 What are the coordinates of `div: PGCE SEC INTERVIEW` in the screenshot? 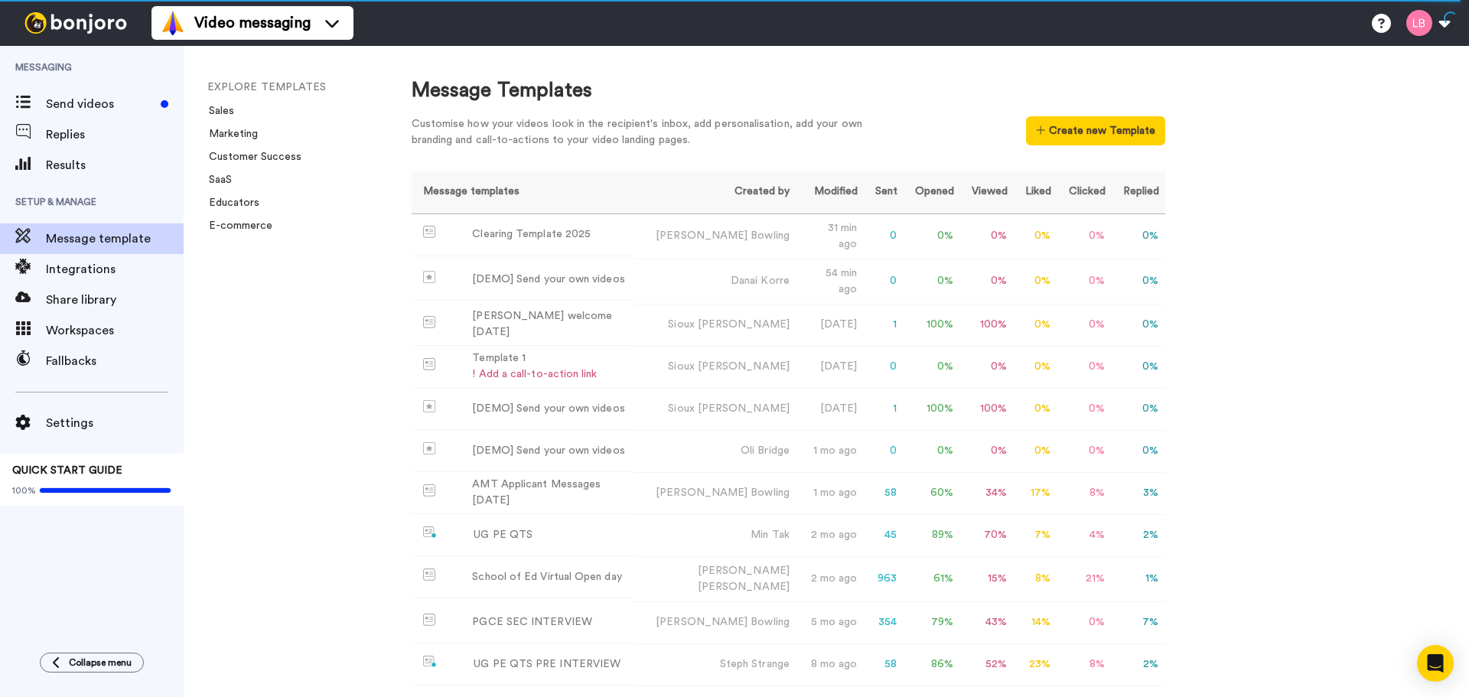 It's located at (532, 622).